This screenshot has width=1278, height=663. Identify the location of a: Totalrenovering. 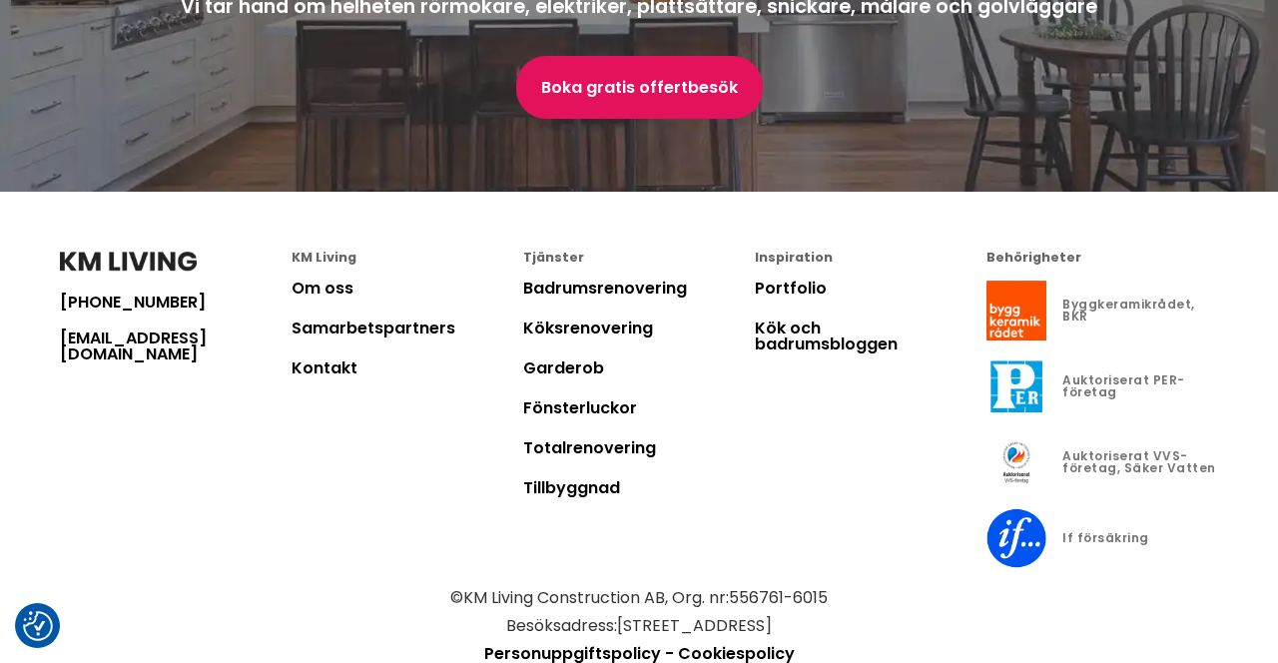
(589, 447).